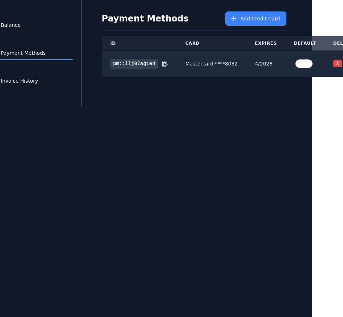  What do you see at coordinates (265, 43) in the screenshot?
I see `th: Expires` at bounding box center [265, 43].